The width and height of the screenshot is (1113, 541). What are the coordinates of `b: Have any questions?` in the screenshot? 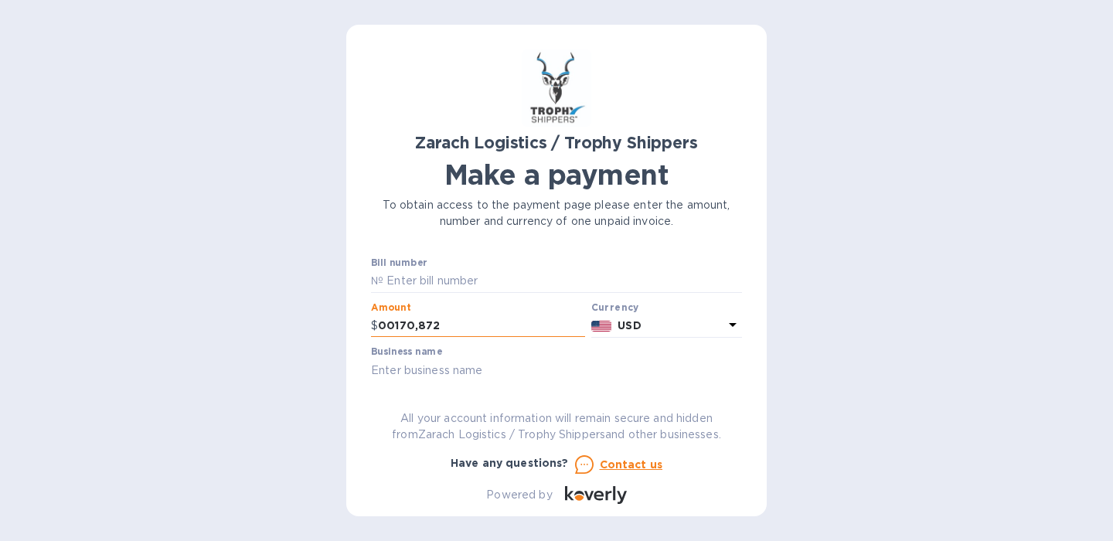 It's located at (509, 463).